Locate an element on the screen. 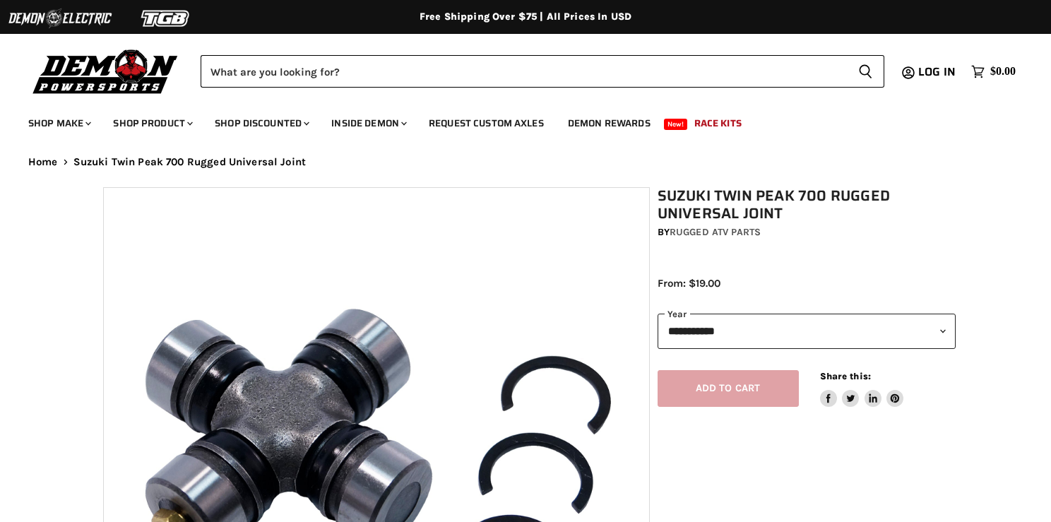 The image size is (1051, 522). span: $0.00 is located at coordinates (1002, 71).